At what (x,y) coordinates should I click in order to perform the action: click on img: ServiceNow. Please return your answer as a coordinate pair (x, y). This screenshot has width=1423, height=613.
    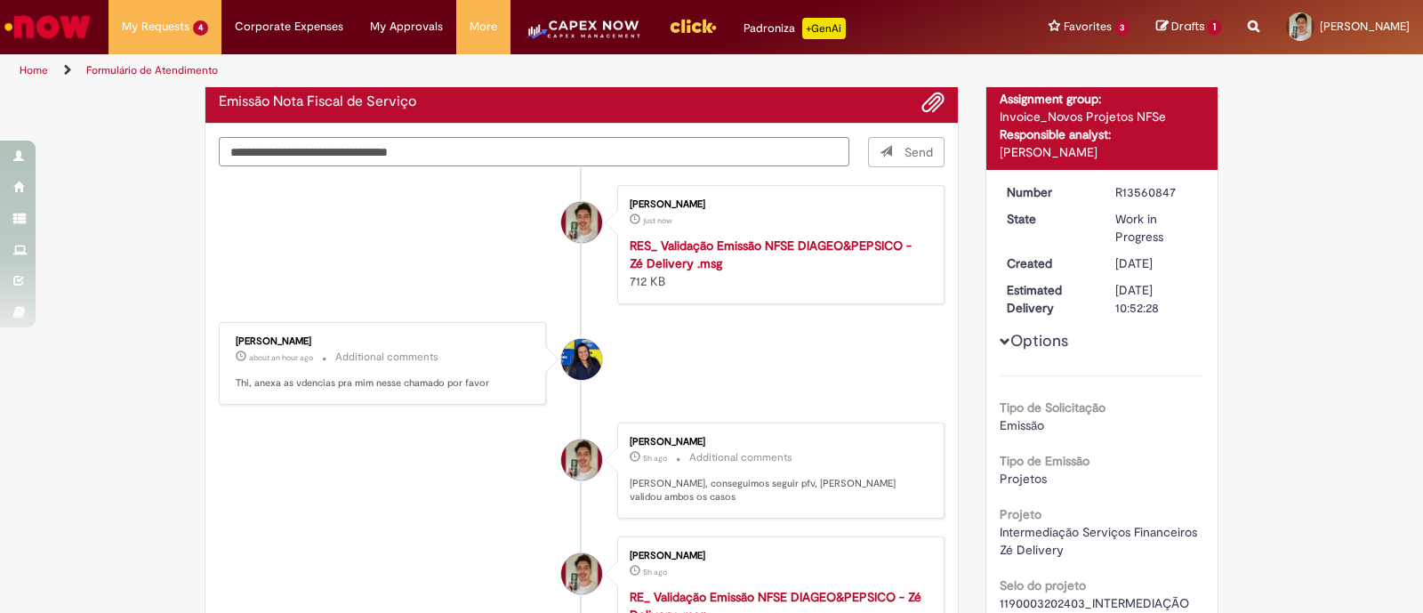
    Looking at the image, I should click on (47, 27).